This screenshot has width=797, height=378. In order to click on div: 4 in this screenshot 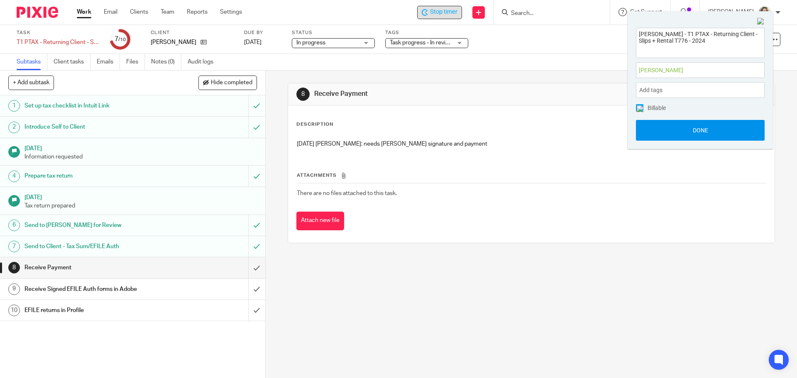, I will do `click(14, 176)`.